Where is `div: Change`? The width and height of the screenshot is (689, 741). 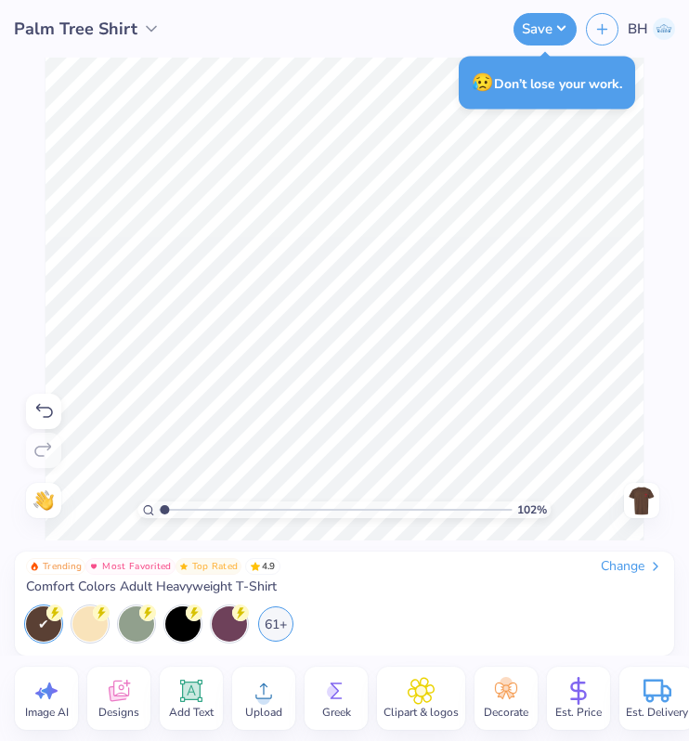
div: Change is located at coordinates (631, 566).